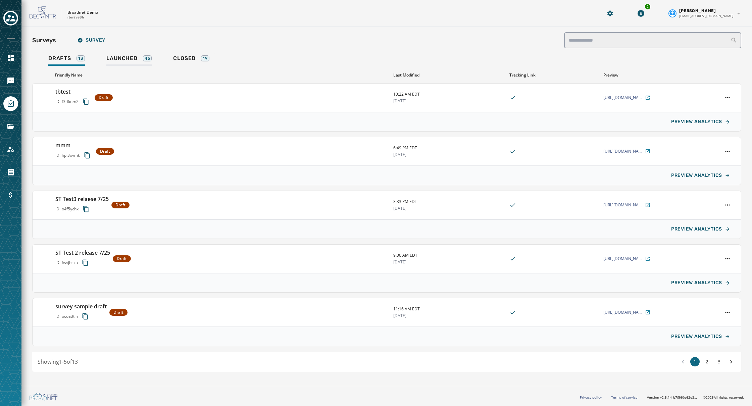 This screenshot has height=406, width=752. I want to click on span: 10:22 AM EDT, so click(448, 94).